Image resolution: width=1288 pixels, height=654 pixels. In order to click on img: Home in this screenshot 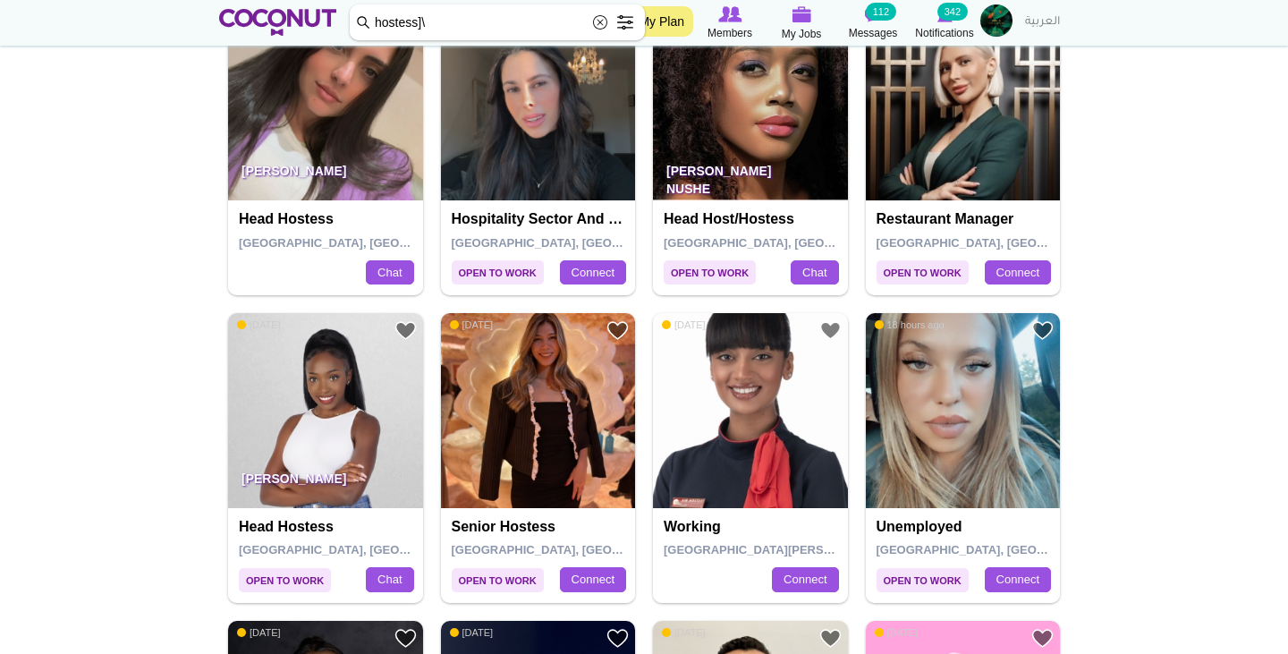, I will do `click(277, 22)`.